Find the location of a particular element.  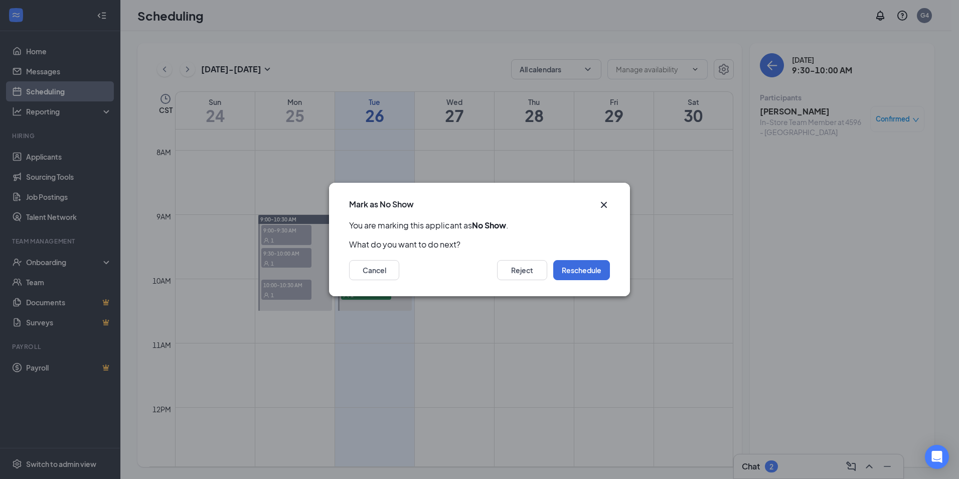

button: Close is located at coordinates (604, 205).